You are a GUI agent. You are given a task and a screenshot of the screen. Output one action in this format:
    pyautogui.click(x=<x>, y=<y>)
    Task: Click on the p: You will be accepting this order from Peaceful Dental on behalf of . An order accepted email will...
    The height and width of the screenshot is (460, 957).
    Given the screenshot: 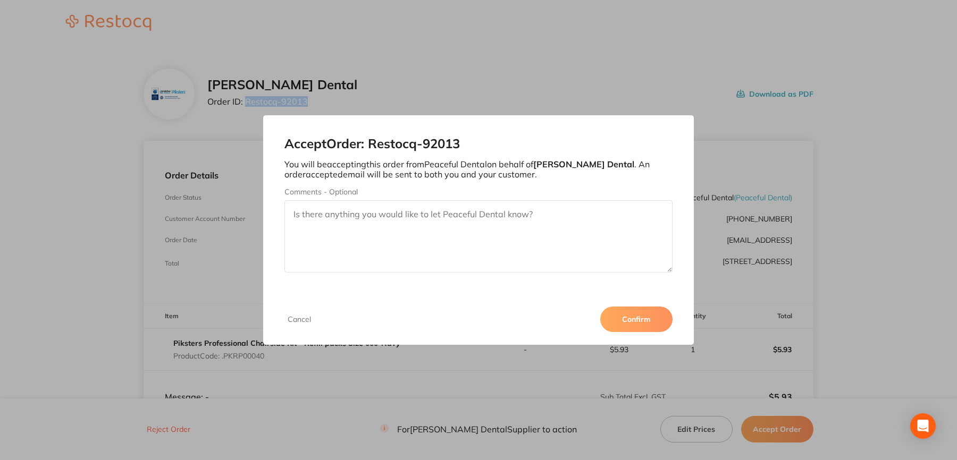 What is the action you would take?
    pyautogui.click(x=478, y=169)
    